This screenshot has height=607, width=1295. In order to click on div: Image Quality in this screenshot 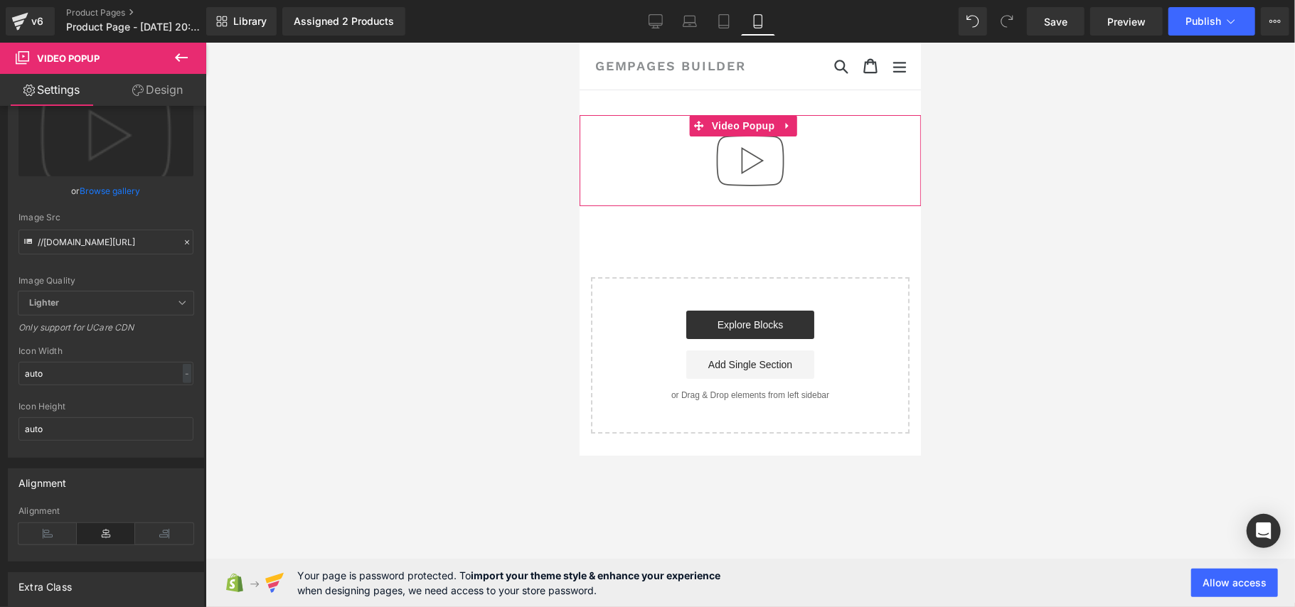, I will do `click(106, 281)`.